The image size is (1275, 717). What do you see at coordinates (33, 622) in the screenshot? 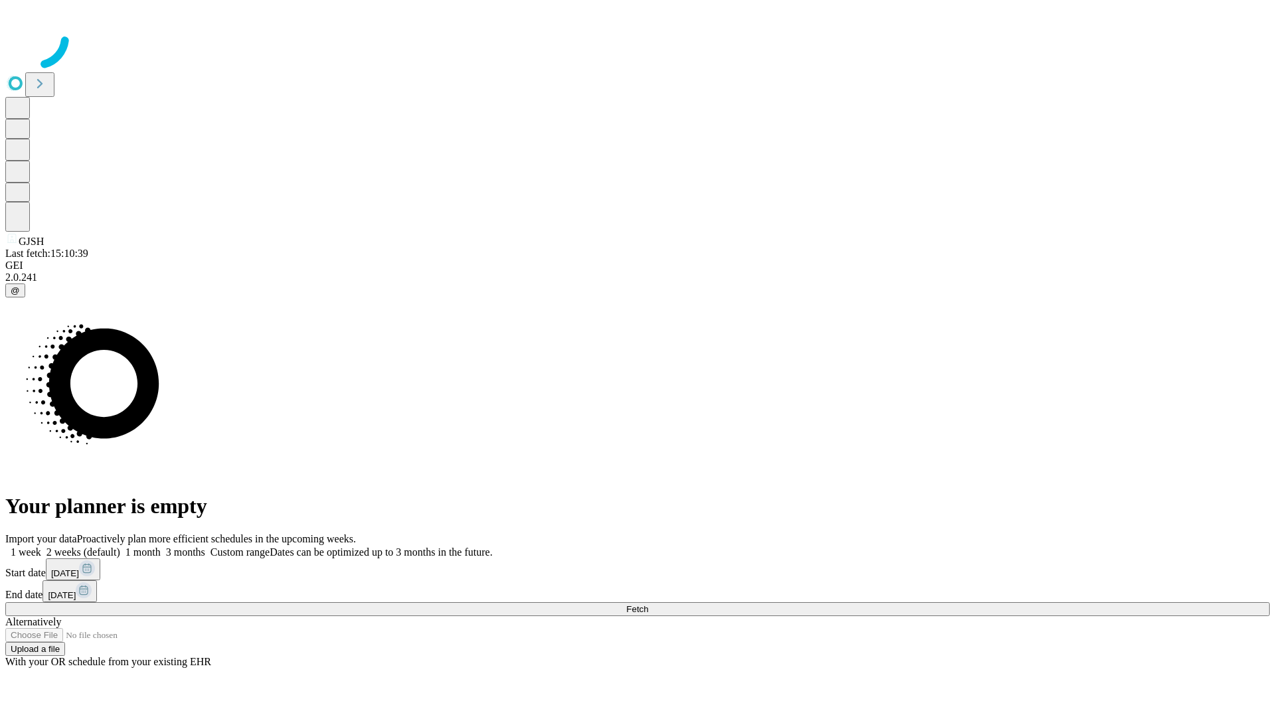
I see `span: Alternatively` at bounding box center [33, 622].